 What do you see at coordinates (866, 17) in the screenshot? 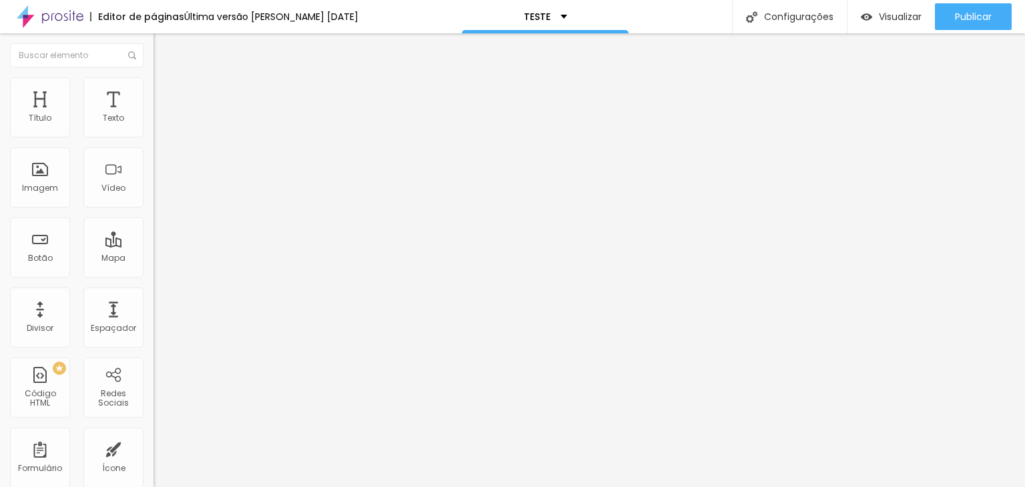
I see `img: view-1.svg` at bounding box center [866, 17].